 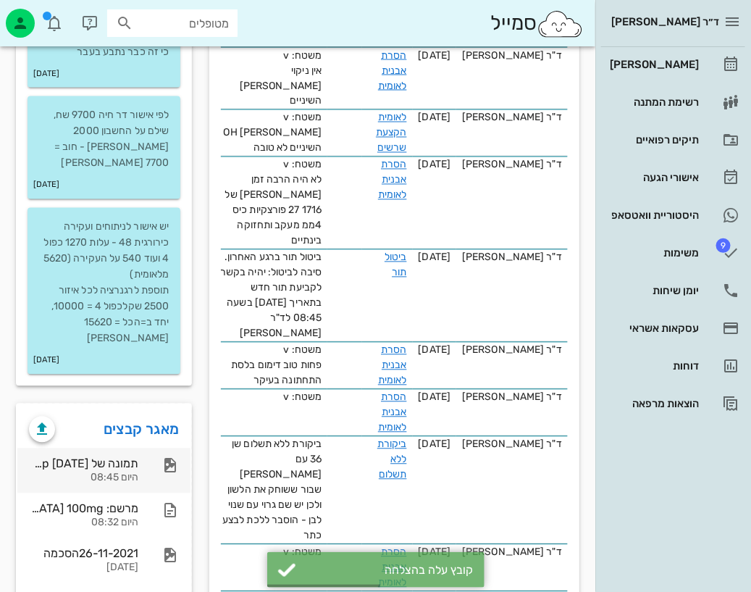 What do you see at coordinates (395, 265) in the screenshot?
I see `a: ביטול תור` at bounding box center [395, 265].